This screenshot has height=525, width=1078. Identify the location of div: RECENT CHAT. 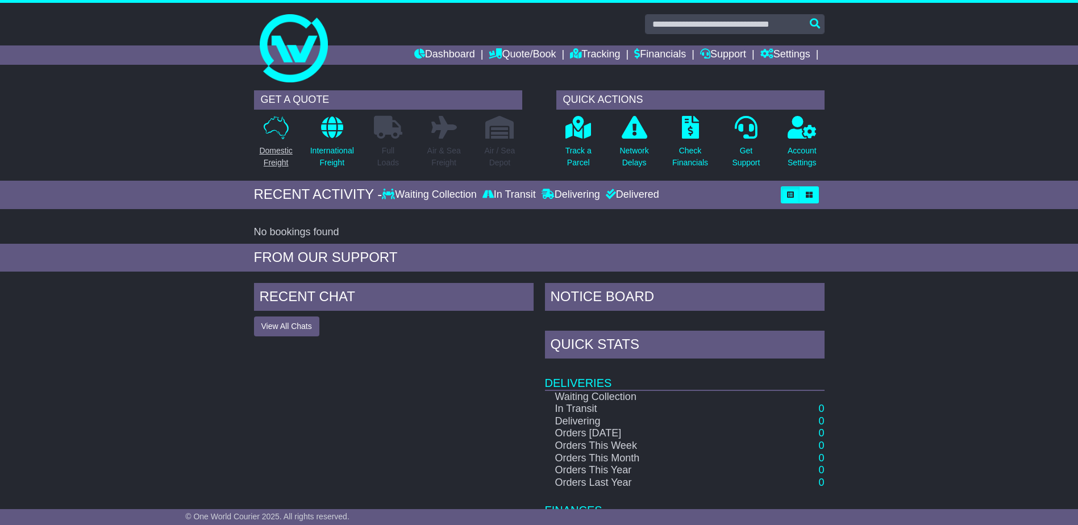
(394, 298).